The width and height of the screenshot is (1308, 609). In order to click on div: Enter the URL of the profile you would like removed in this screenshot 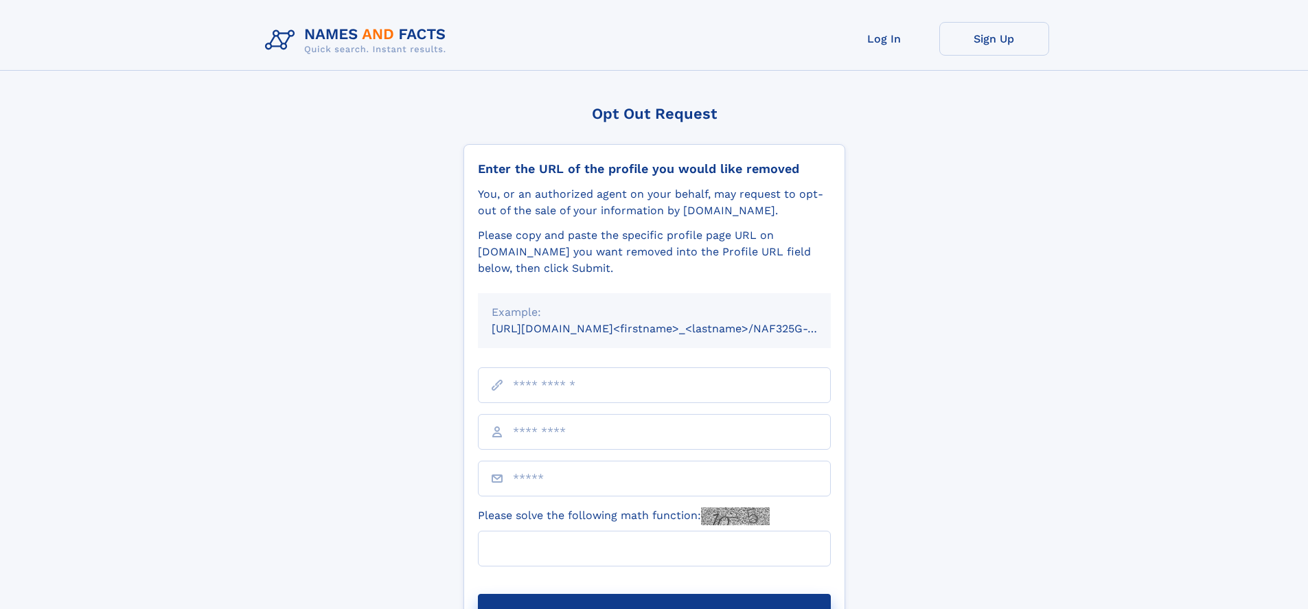, I will do `click(654, 169)`.